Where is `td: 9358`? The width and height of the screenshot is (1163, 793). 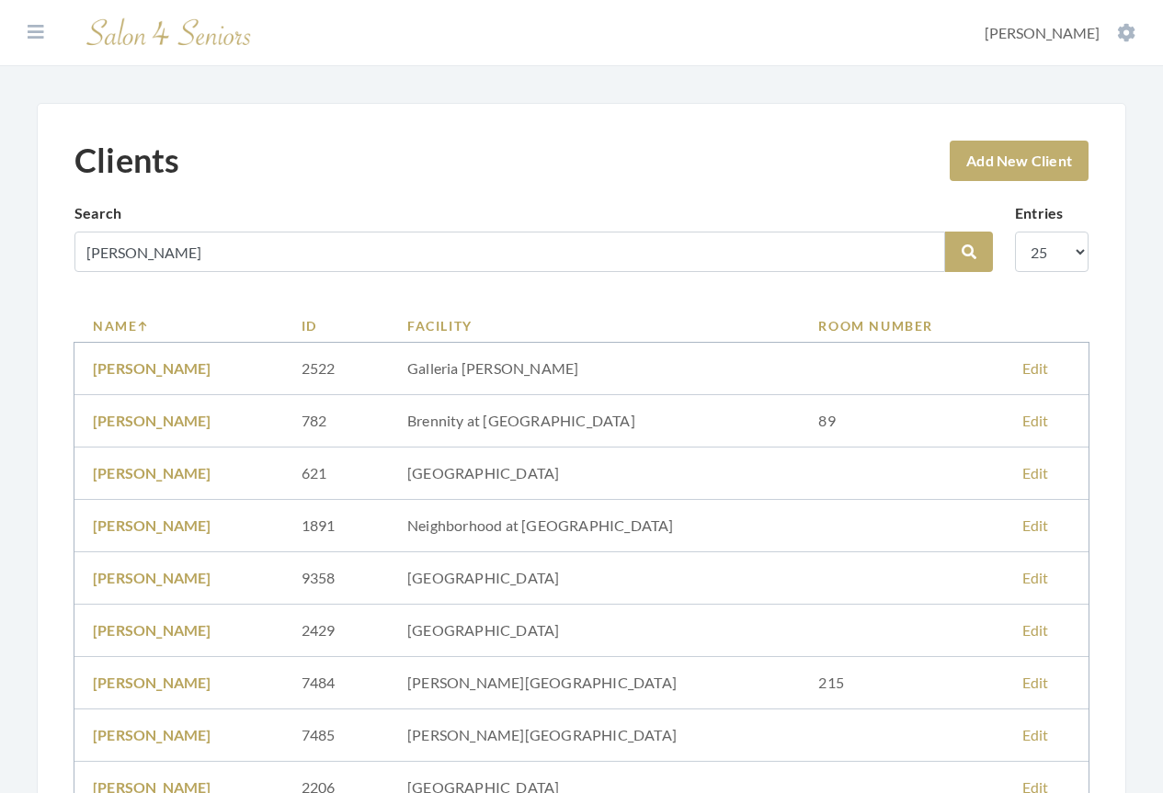 td: 9358 is located at coordinates (336, 578).